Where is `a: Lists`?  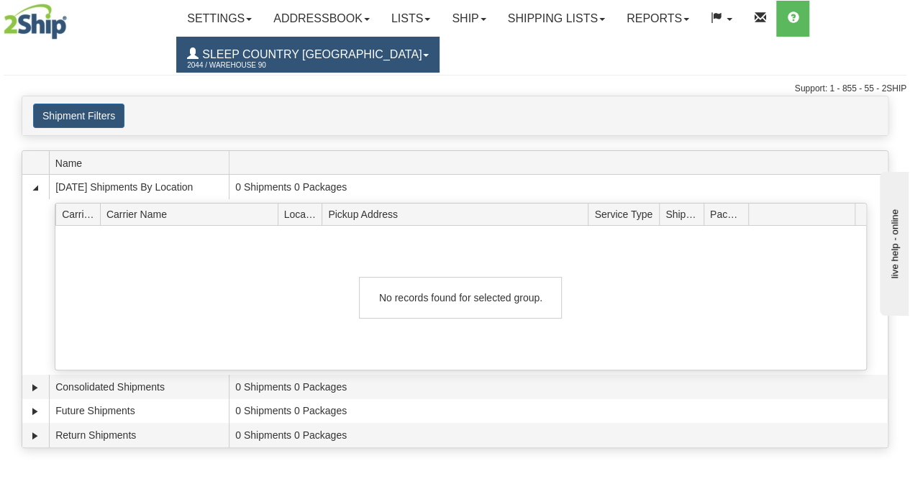 a: Lists is located at coordinates (411, 19).